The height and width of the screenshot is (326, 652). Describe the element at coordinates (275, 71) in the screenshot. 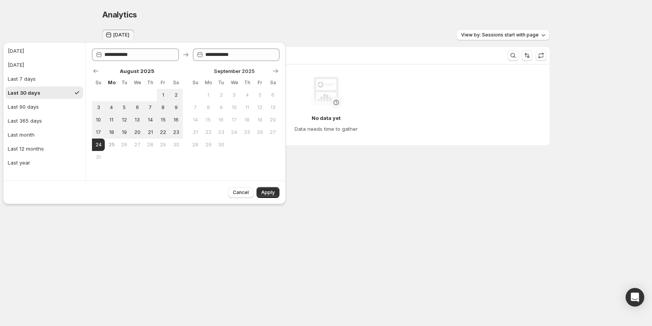

I see `button: Show next month, October 2025` at that location.